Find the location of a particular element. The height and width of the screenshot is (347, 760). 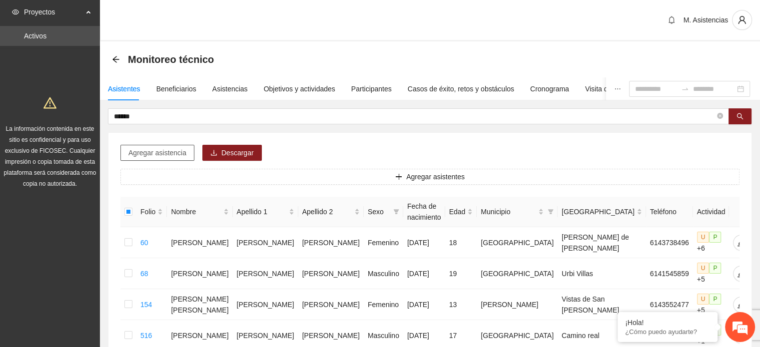

span: Proyectos is located at coordinates (53, 12).